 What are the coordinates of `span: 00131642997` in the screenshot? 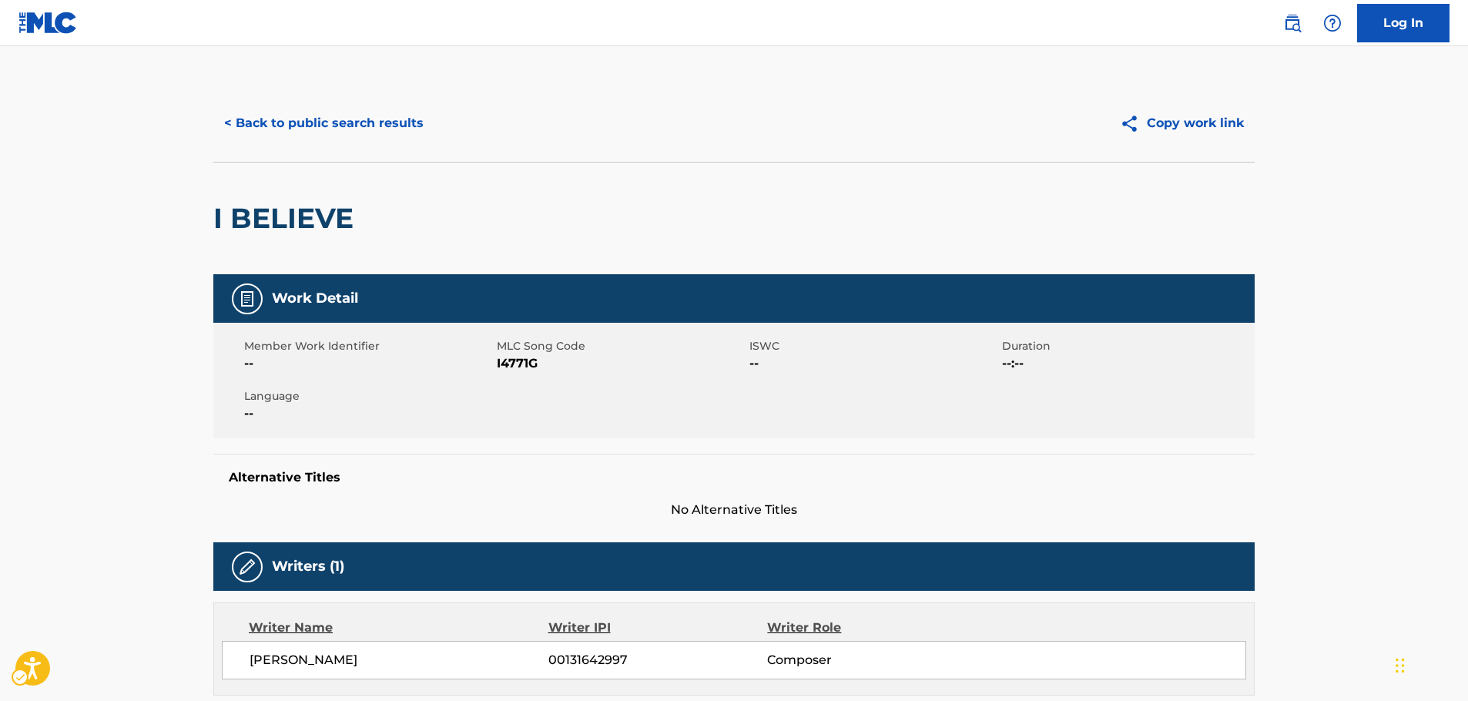 It's located at (658, 660).